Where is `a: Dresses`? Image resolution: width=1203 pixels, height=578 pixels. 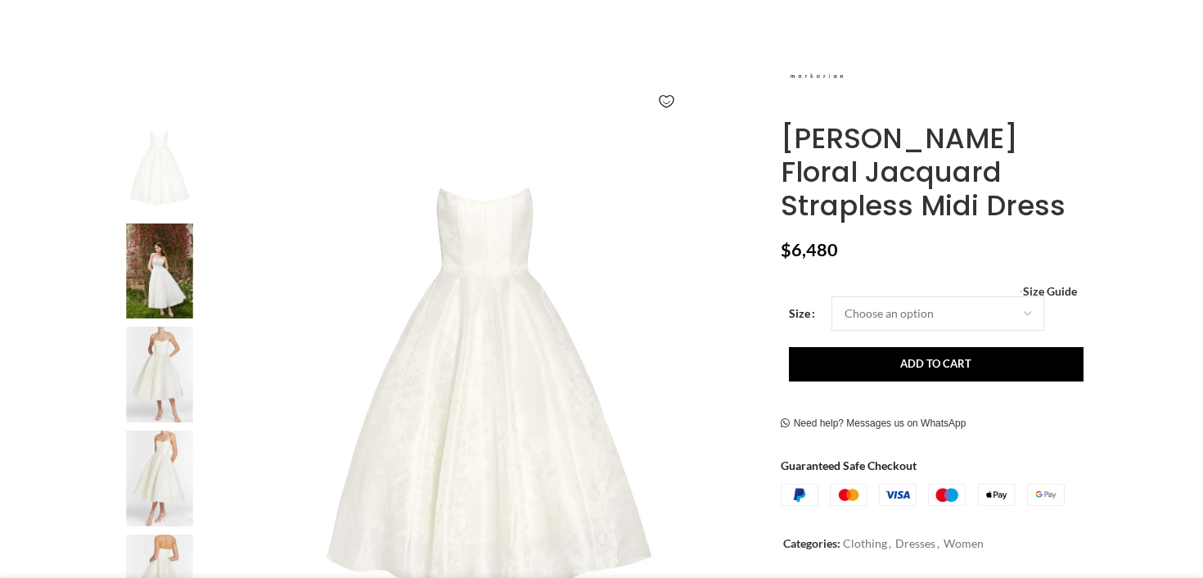
a: Dresses is located at coordinates (915, 543).